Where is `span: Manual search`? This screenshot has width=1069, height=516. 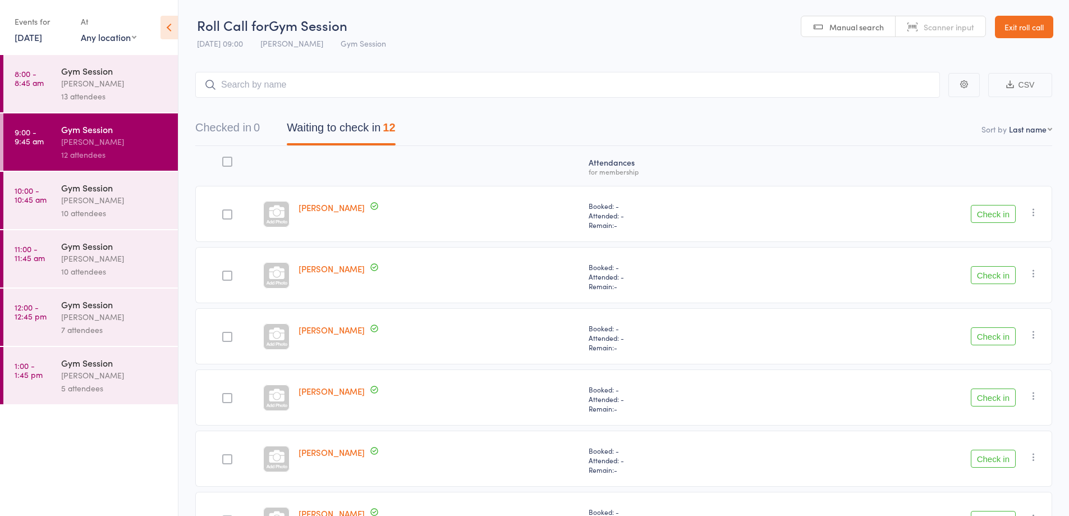 span: Manual search is located at coordinates (856, 27).